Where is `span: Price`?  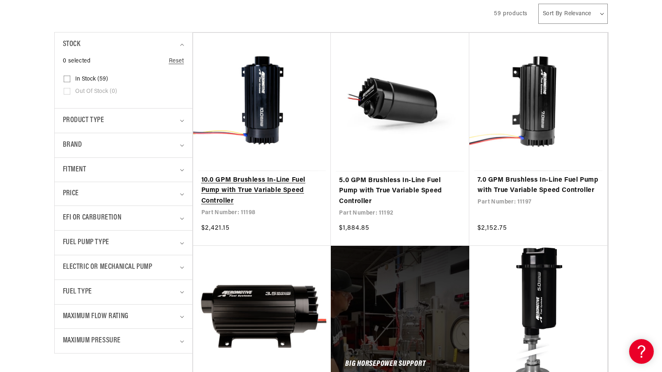 span: Price is located at coordinates (71, 194).